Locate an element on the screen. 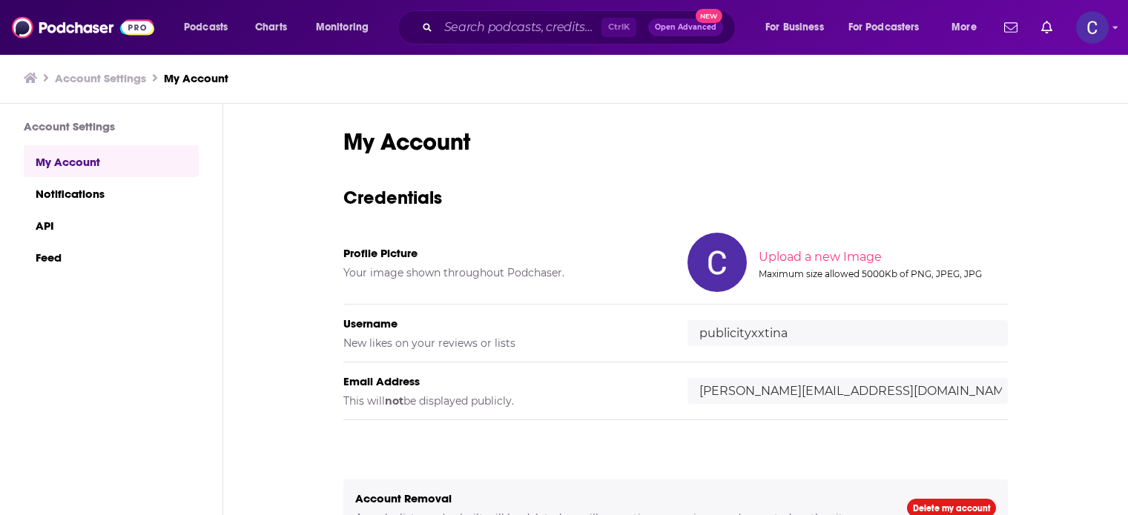 This screenshot has width=1128, height=515. button: Show profile menu is located at coordinates (1092, 27).